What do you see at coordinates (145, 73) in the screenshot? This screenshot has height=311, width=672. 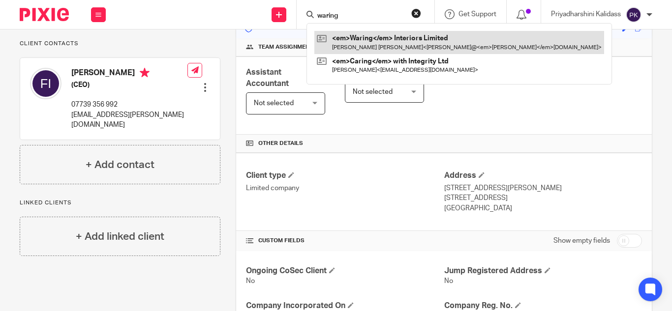 I see `i: Primary` at bounding box center [145, 73].